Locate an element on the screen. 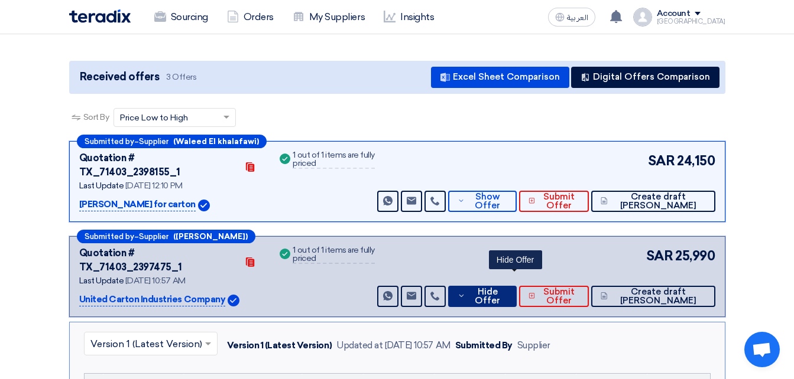 Image resolution: width=794 pixels, height=379 pixels. button: العربية is located at coordinates (571, 17).